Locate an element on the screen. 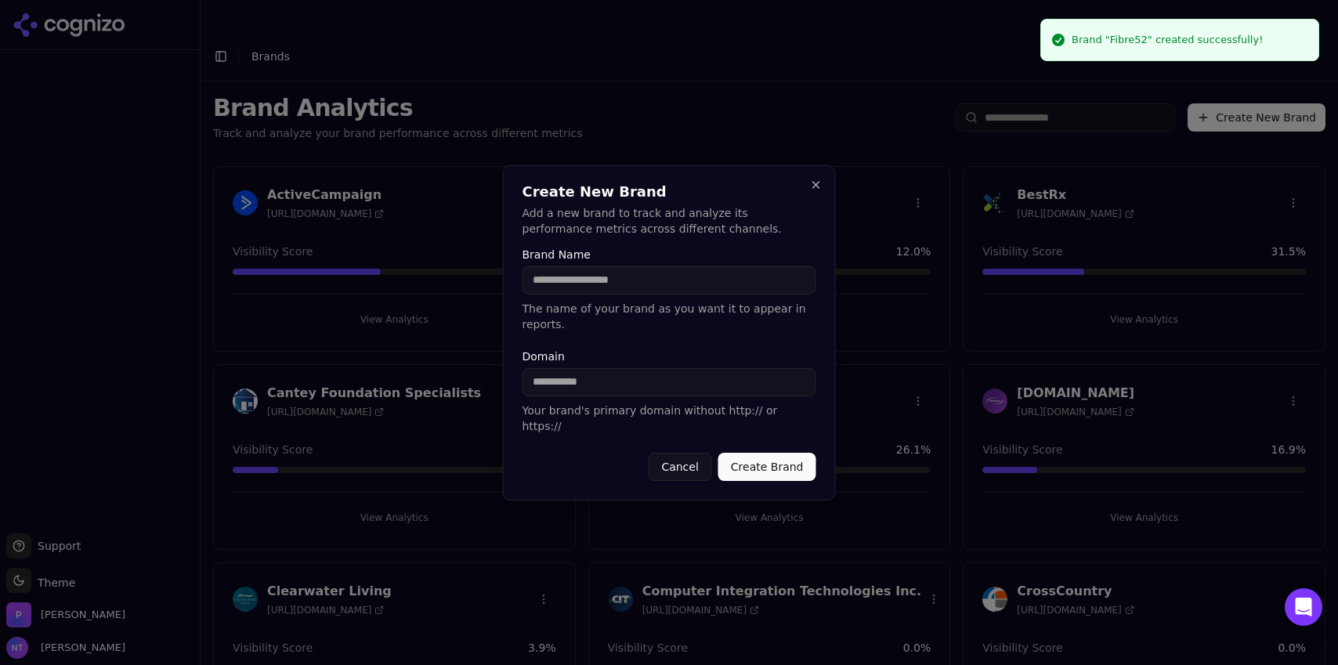  label: Domain is located at coordinates (669, 357).